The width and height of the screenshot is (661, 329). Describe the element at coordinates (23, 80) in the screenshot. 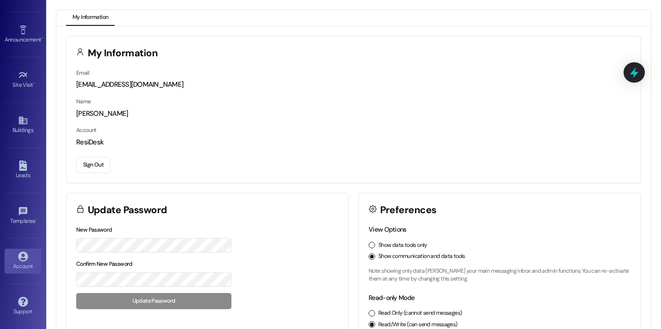

I see `a: Site Visit •` at that location.